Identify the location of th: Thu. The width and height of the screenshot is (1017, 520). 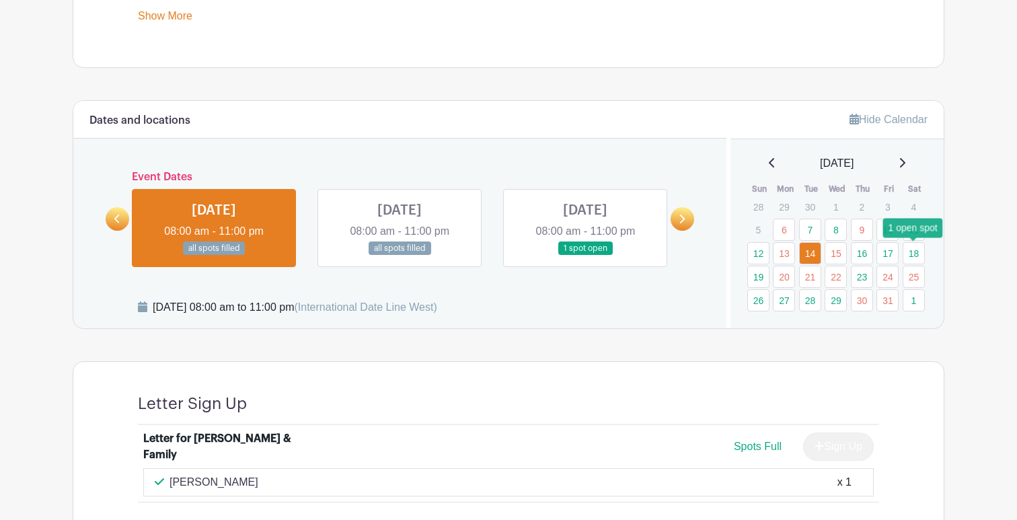
(863, 189).